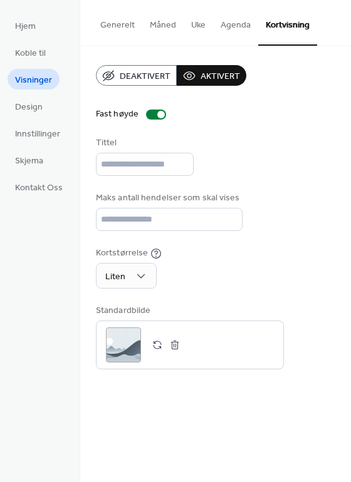  I want to click on a: Koble til, so click(30, 52).